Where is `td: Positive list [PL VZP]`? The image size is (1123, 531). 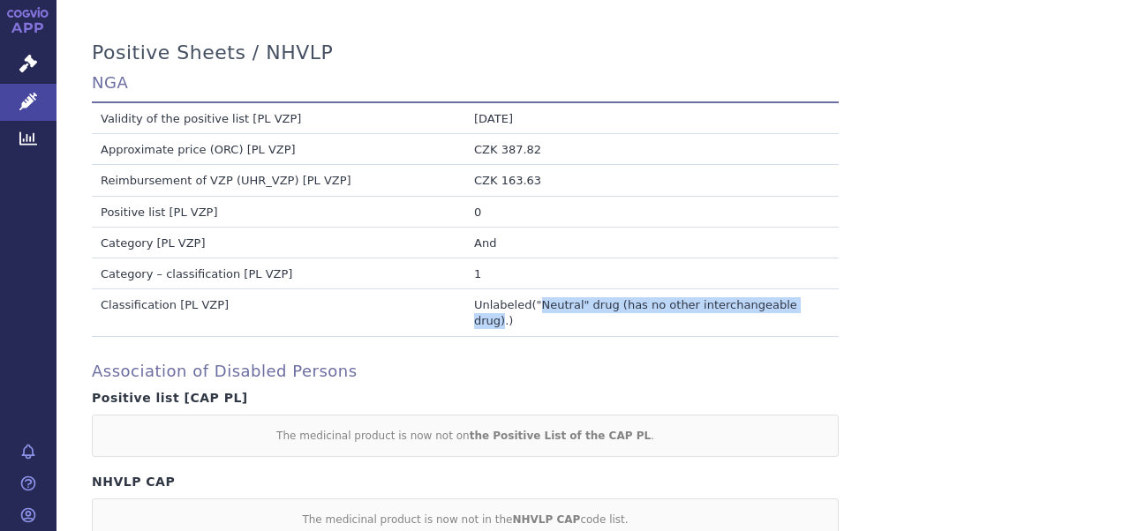
td: Positive list [PL VZP] is located at coordinates (278, 211).